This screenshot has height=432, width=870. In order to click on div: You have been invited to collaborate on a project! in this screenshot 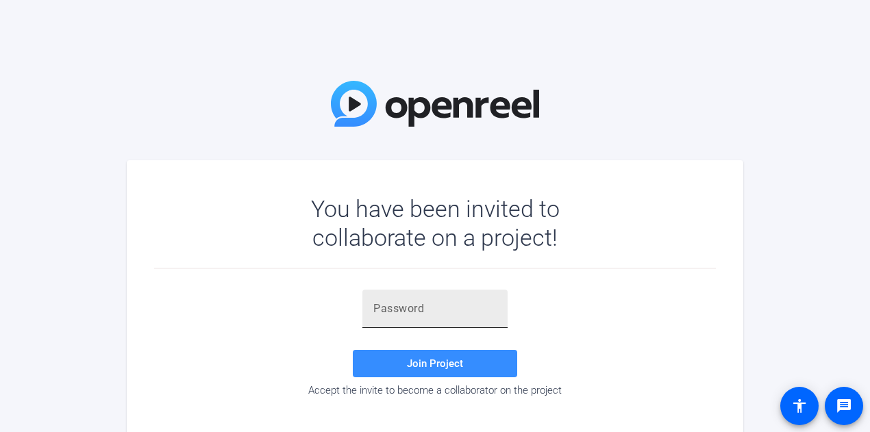, I will do `click(435, 223)`.